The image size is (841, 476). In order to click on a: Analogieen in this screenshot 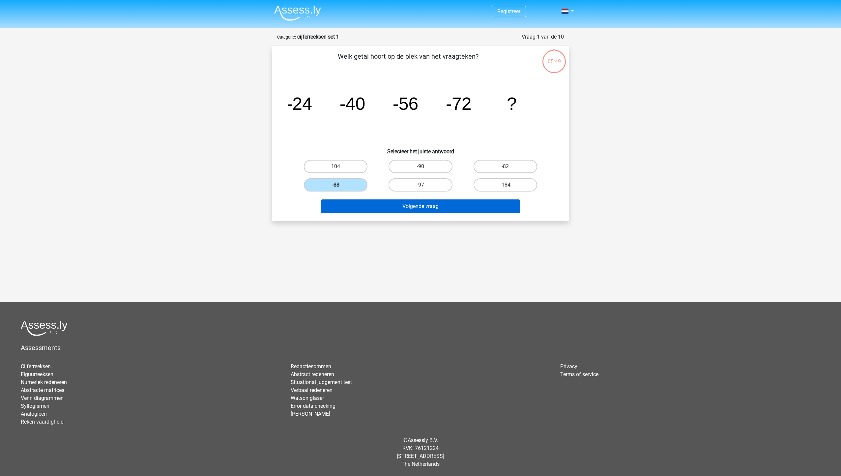, I will do `click(34, 414)`.